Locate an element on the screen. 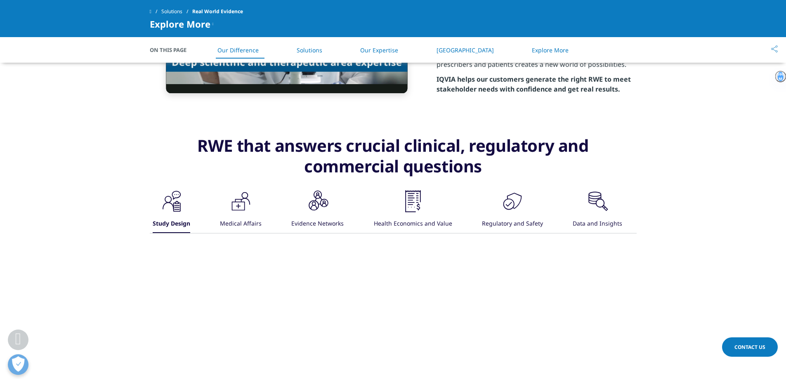 Image resolution: width=786 pixels, height=379 pixels. a: Contact Us is located at coordinates (750, 347).